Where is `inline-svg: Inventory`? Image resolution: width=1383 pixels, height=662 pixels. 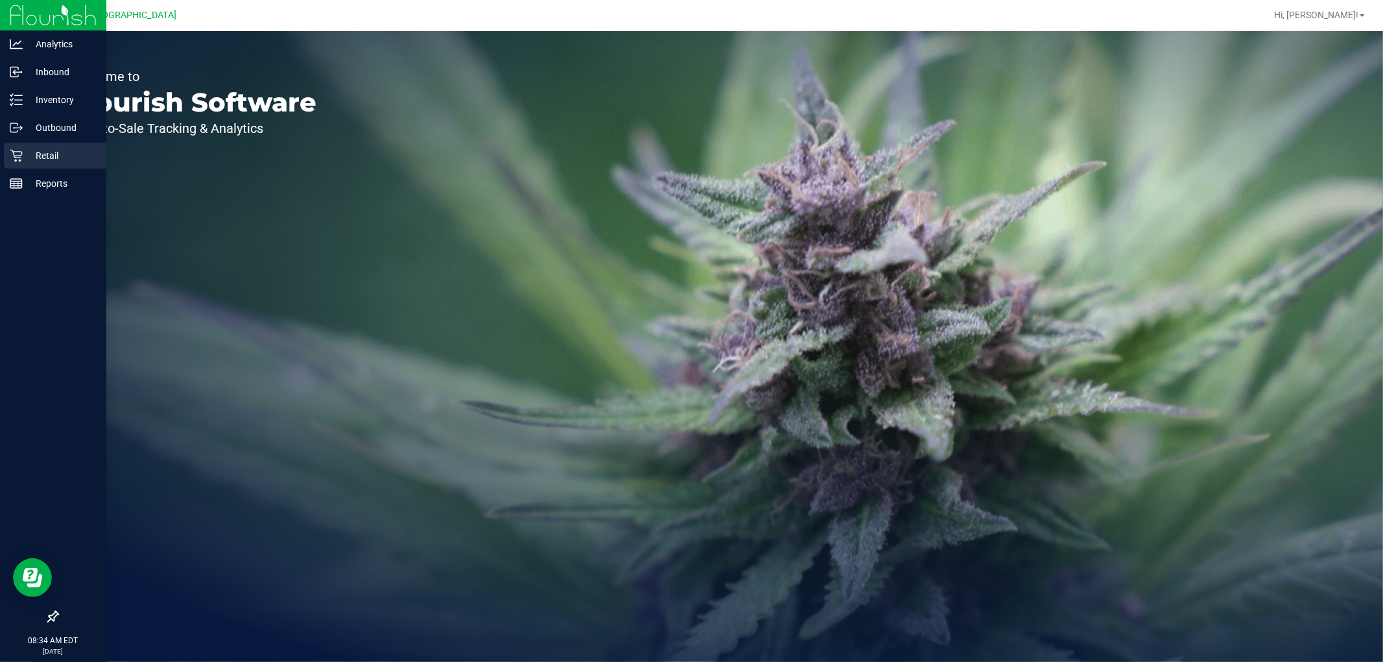 inline-svg: Inventory is located at coordinates (16, 100).